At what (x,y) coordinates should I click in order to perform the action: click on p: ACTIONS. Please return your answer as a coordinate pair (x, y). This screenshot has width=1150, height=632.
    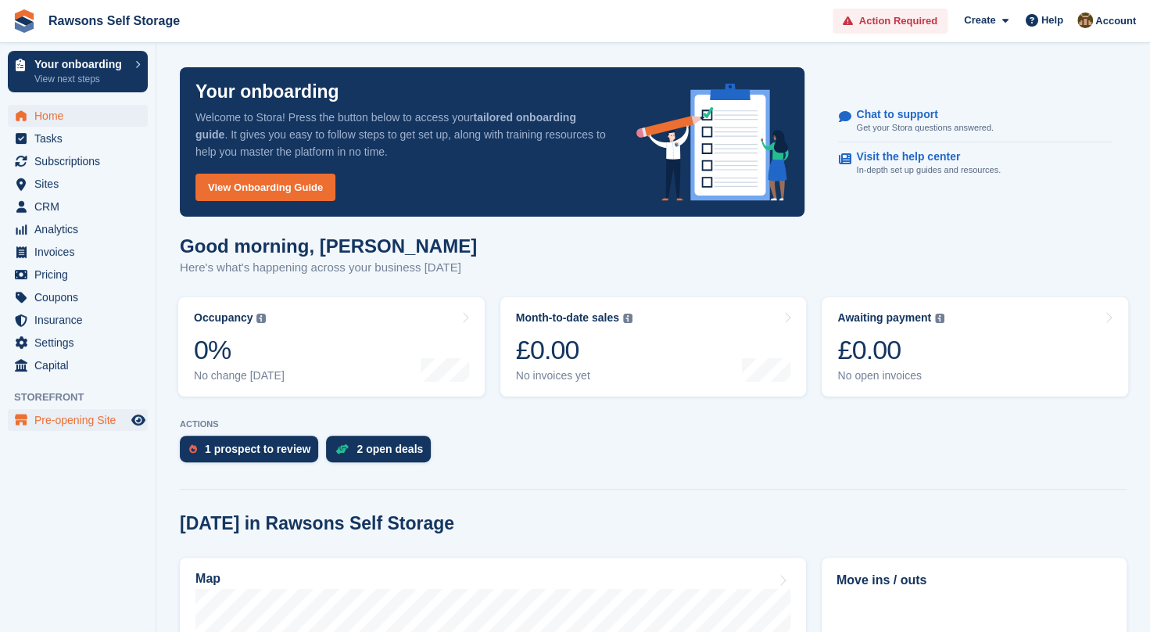
    Looking at the image, I should click on (653, 424).